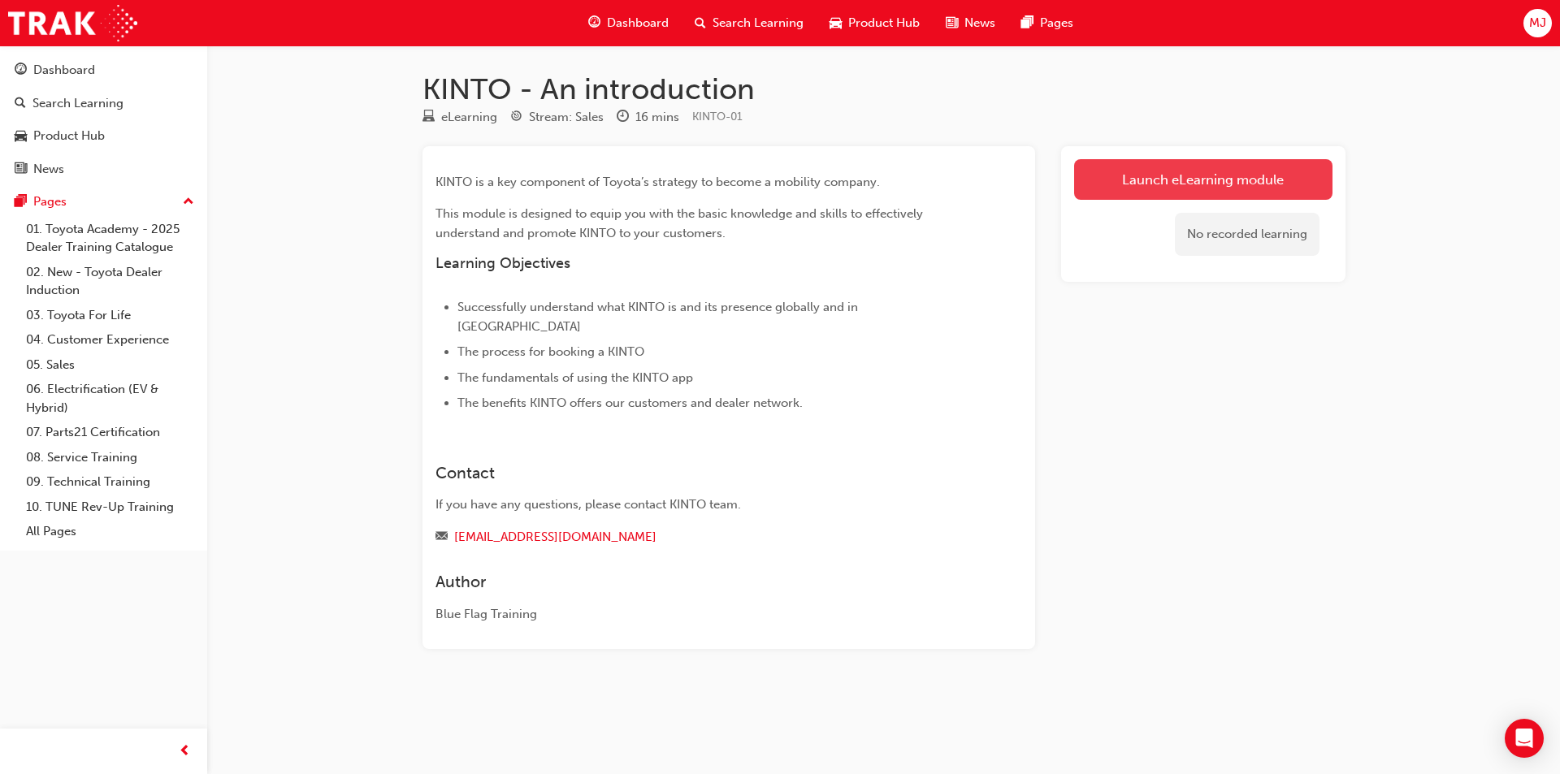 The width and height of the screenshot is (1560, 774). Describe the element at coordinates (874, 23) in the screenshot. I see `a: car-iconProduct Hub` at that location.